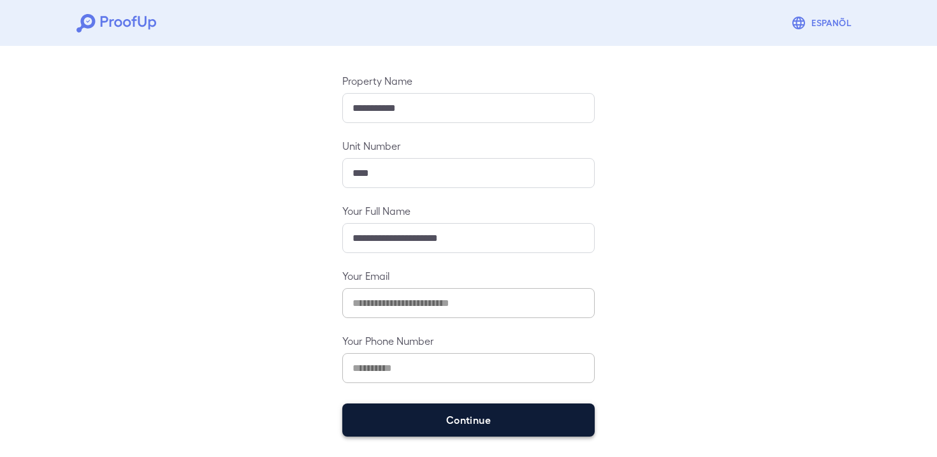 The height and width of the screenshot is (457, 937). Describe the element at coordinates (469, 210) in the screenshot. I see `label: Your Full Name` at that location.